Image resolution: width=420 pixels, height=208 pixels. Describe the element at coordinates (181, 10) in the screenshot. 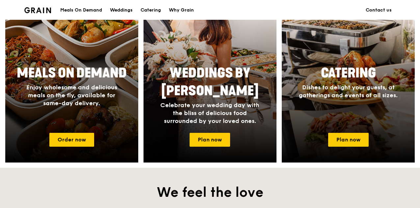

I see `a: Why Grain` at that location.